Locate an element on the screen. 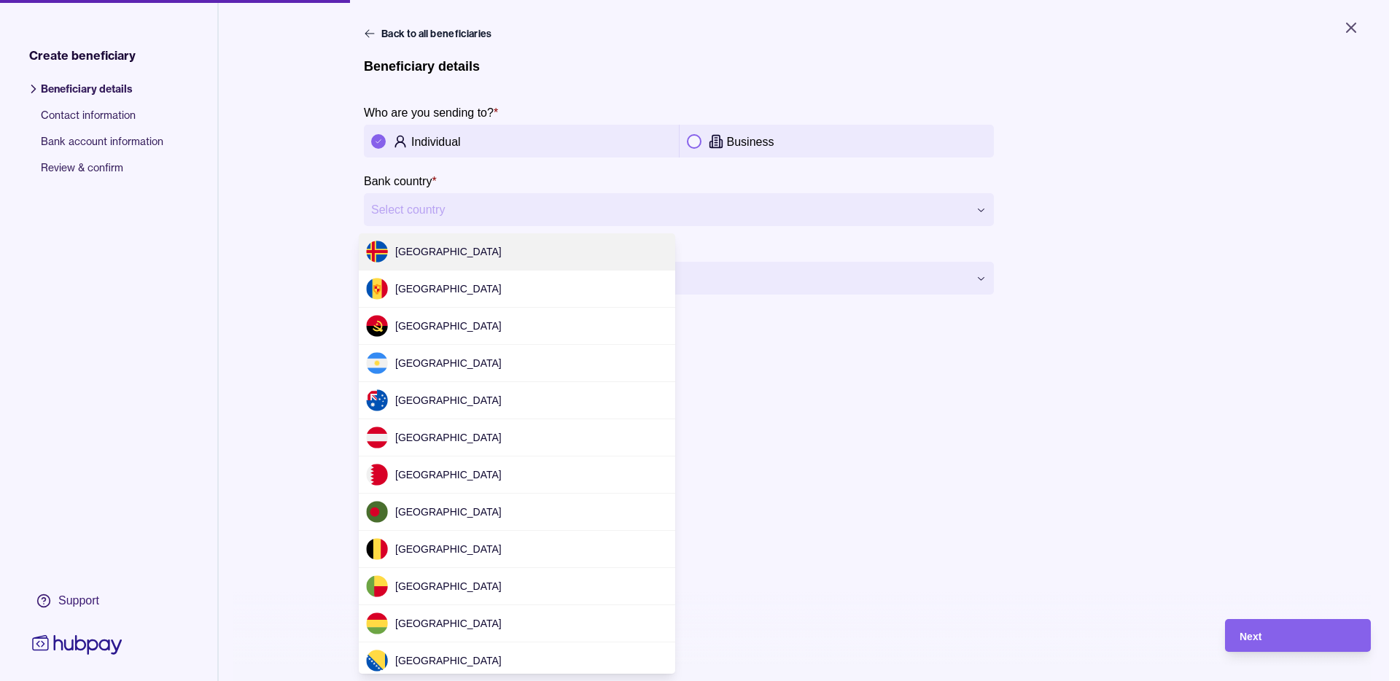 This screenshot has height=681, width=1400. img: ad is located at coordinates (377, 289).